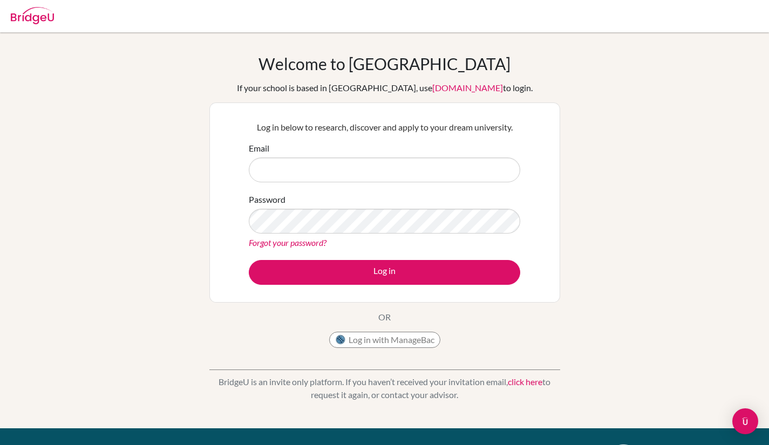  What do you see at coordinates (288, 242) in the screenshot?
I see `a: Forgot your password?` at bounding box center [288, 242].